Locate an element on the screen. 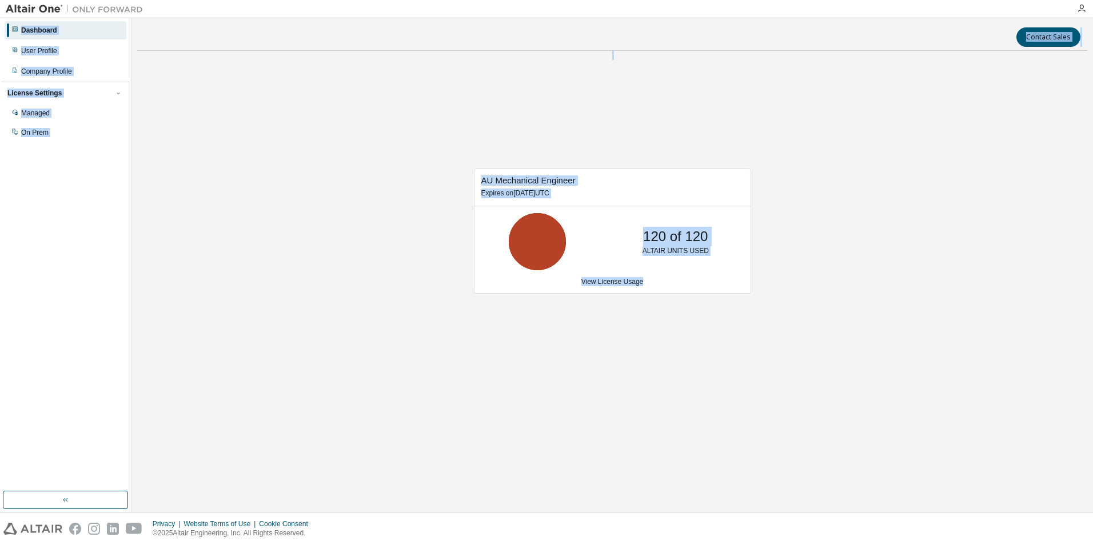 The width and height of the screenshot is (1093, 545). p: 120 of 120 is located at coordinates (675, 237).